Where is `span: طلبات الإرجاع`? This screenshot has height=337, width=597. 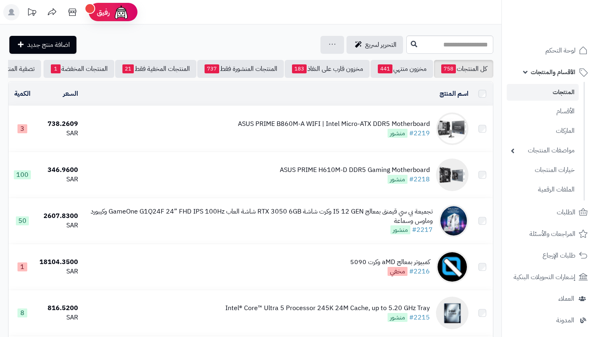
span: طلبات الإرجاع is located at coordinates (559, 255).